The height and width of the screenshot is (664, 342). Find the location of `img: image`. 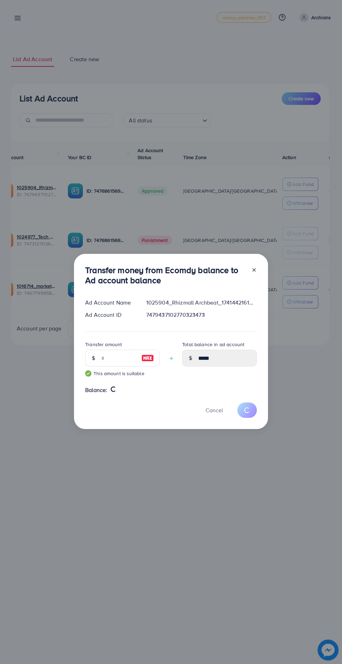

img: image is located at coordinates (148, 358).